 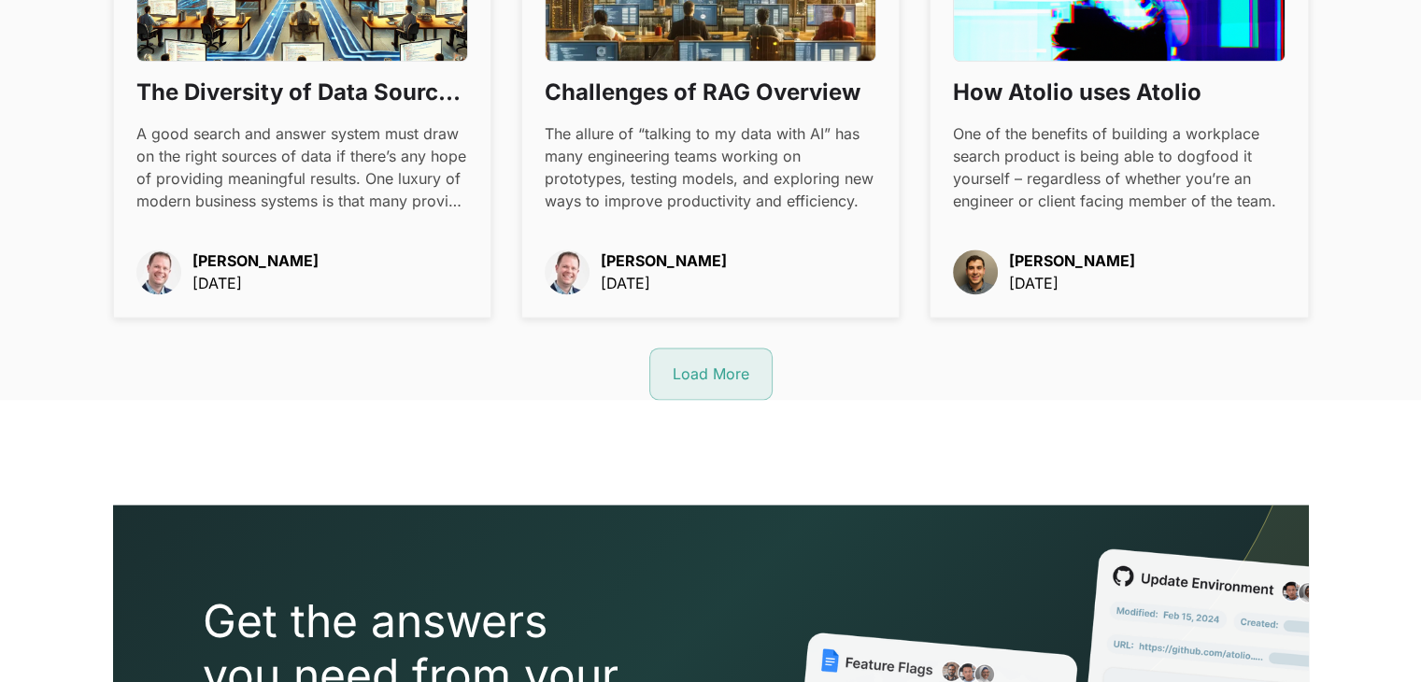 What do you see at coordinates (1118, 92) in the screenshot?
I see `h3: How Atolio uses Atolio` at bounding box center [1118, 92].